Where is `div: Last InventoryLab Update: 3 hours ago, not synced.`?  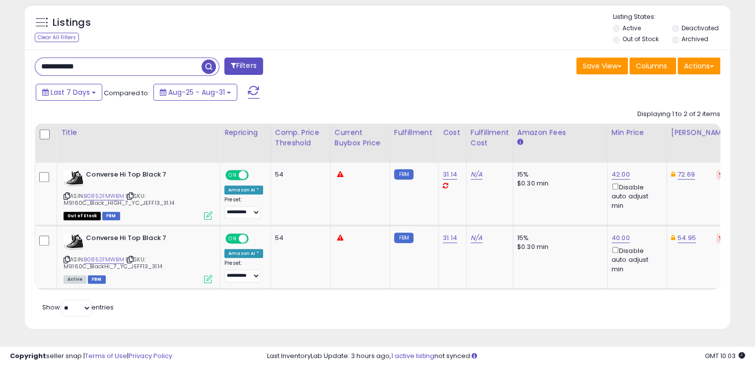 div: Last InventoryLab Update: 3 hours ago, not synced. is located at coordinates (506, 356).